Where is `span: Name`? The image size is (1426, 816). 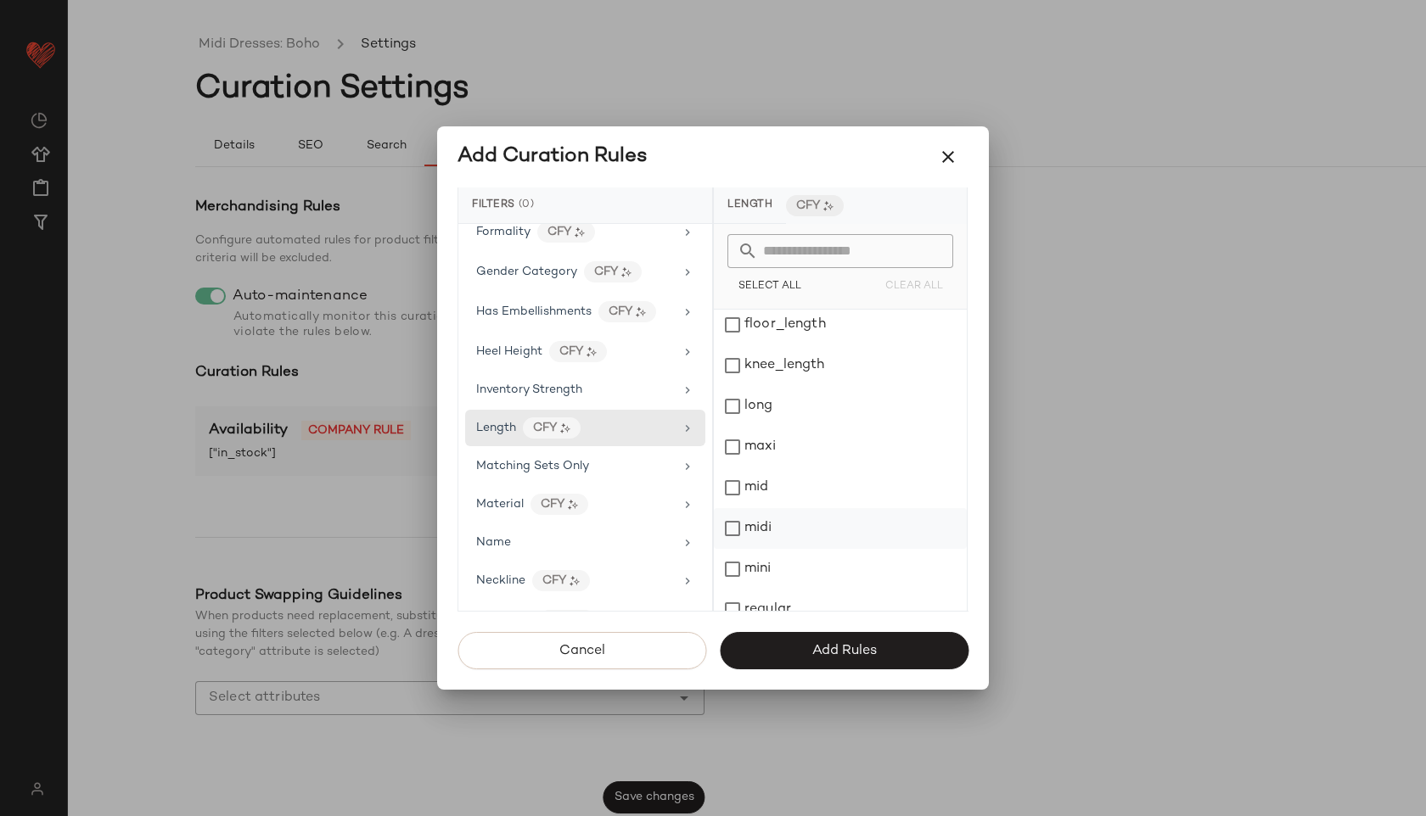 span: Name is located at coordinates (493, 542).